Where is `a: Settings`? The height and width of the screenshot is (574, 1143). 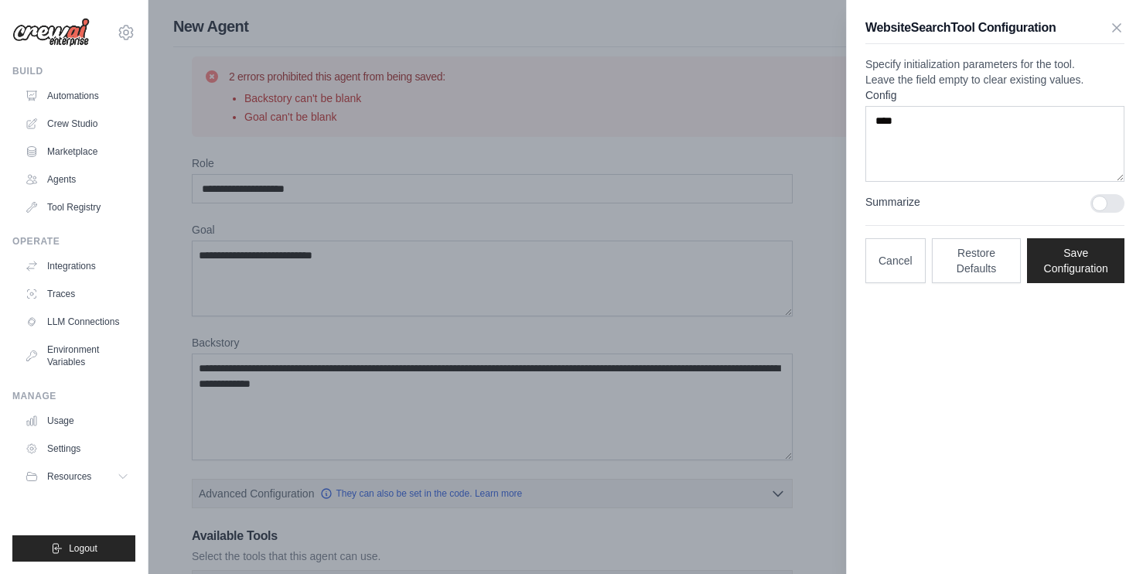 a: Settings is located at coordinates (77, 448).